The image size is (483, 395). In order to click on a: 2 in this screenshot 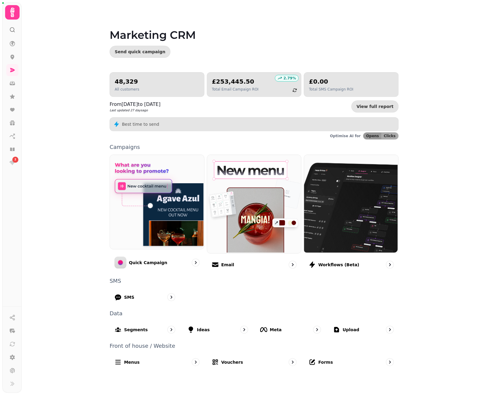, I will do `click(12, 163)`.